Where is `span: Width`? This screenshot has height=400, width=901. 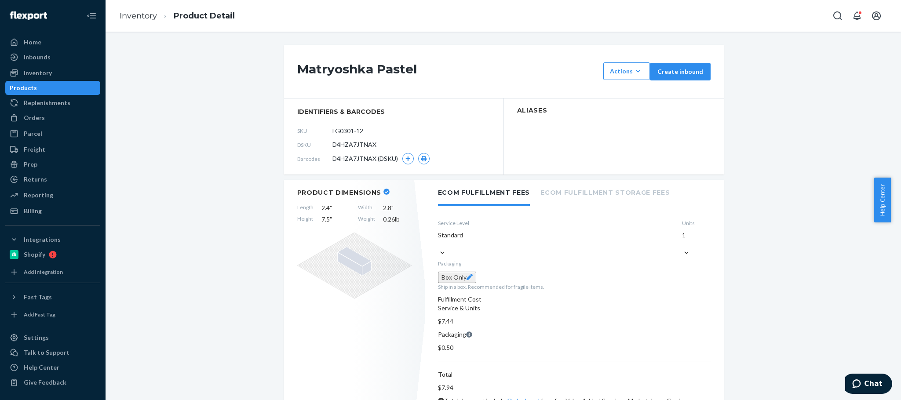 span: Width is located at coordinates (366, 208).